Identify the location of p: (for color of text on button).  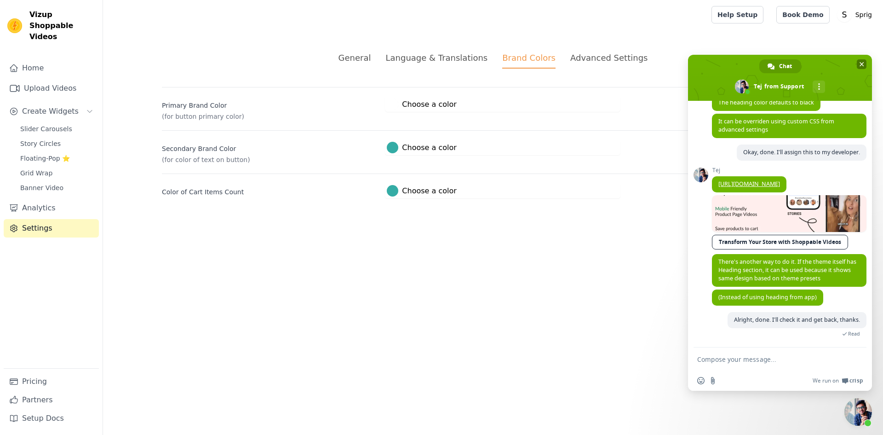
(270, 160).